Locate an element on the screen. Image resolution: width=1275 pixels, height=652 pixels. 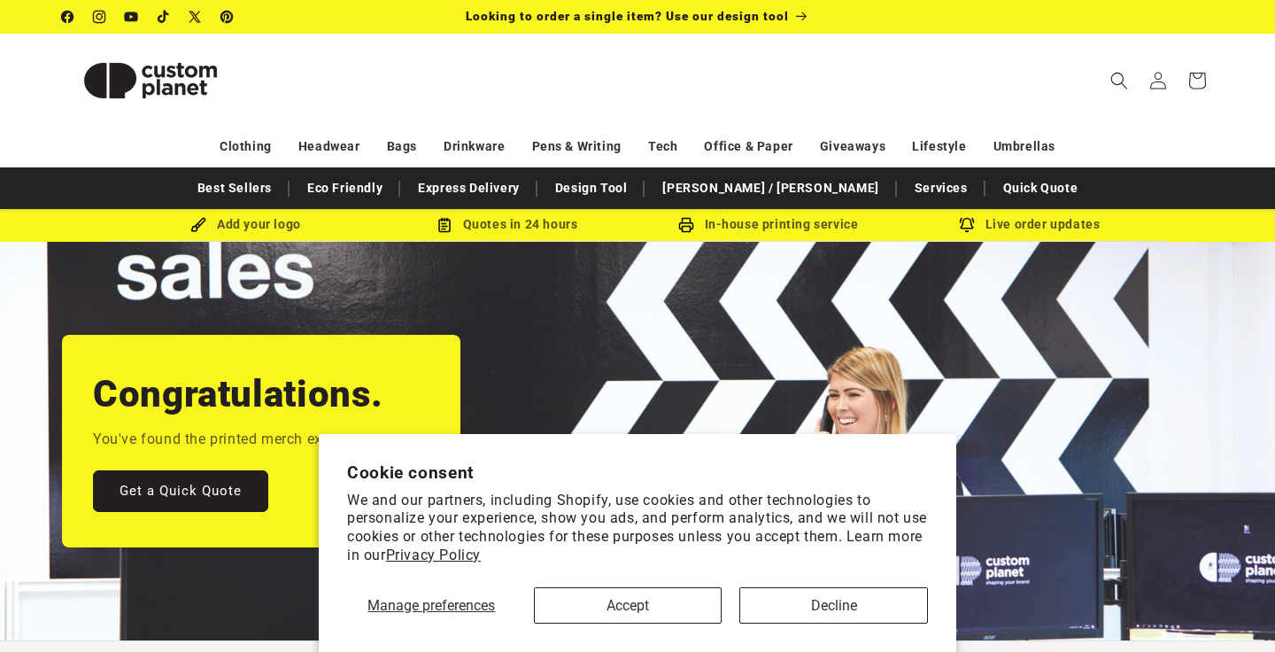
button: Accept is located at coordinates (628, 605).